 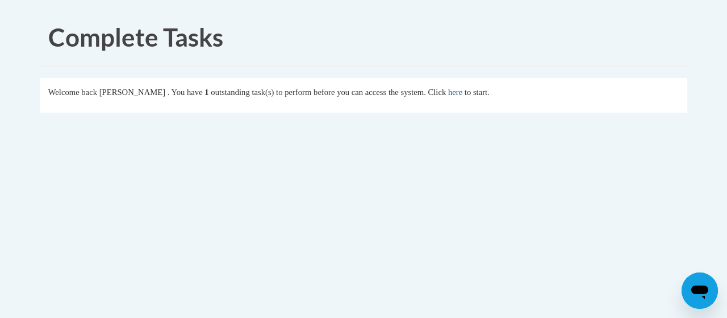 What do you see at coordinates (73, 92) in the screenshot?
I see `span: Welcome back` at bounding box center [73, 92].